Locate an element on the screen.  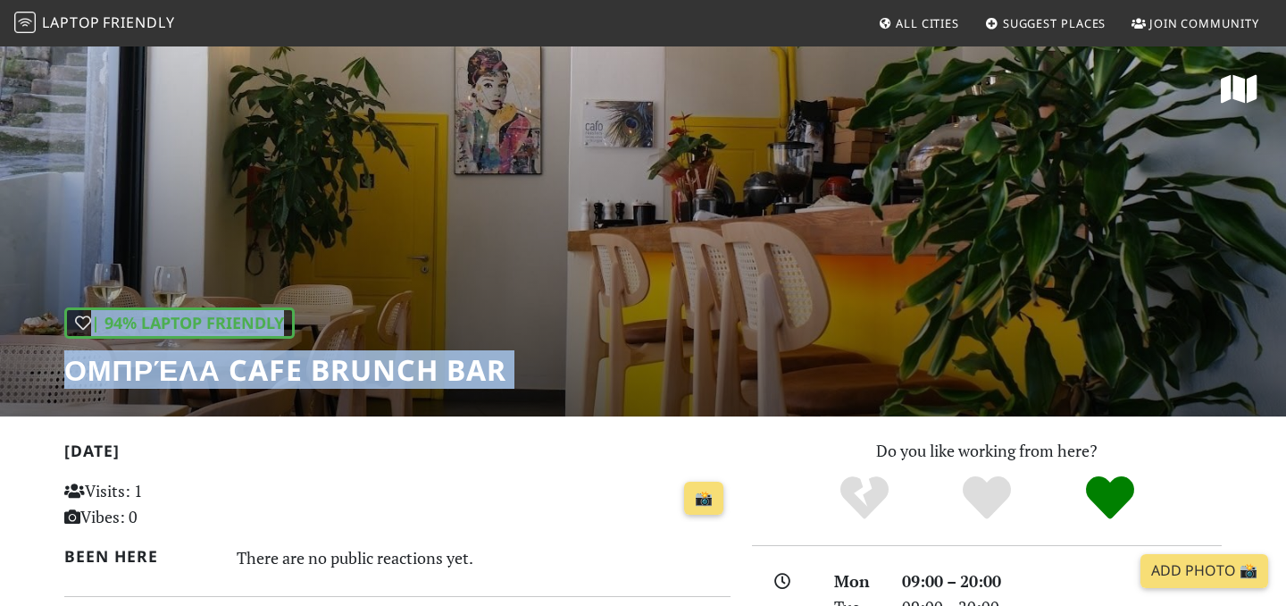
h1: Ομπρέλα Cafe Brunch Bar is located at coordinates (285, 370).